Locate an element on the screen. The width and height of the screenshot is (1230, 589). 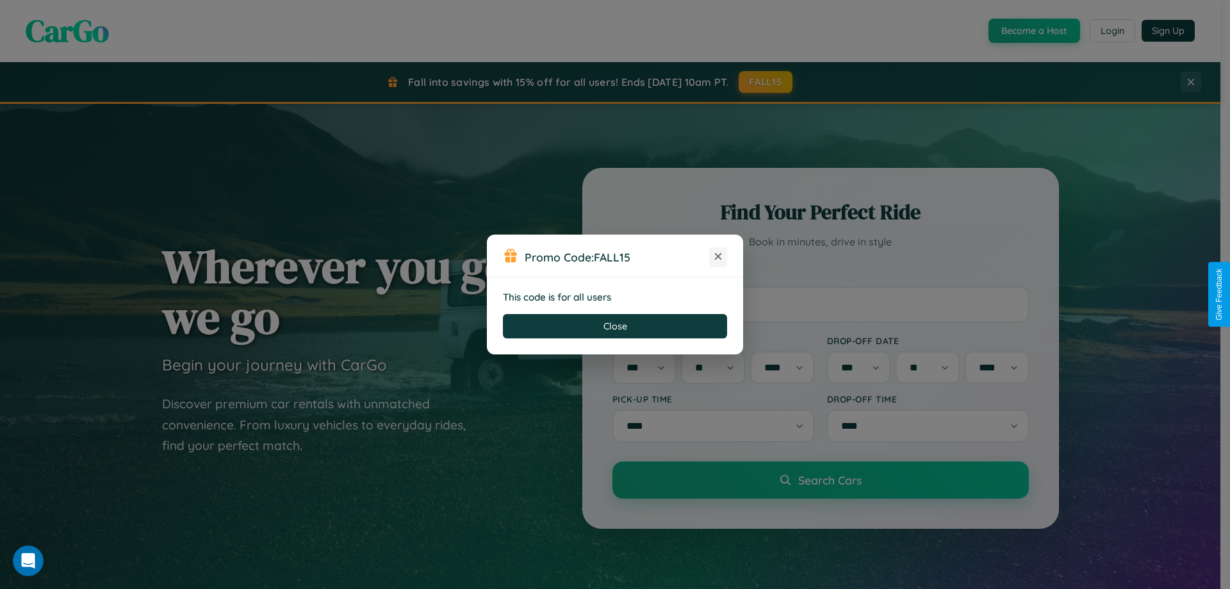
div: Give Feedback is located at coordinates (1219, 294).